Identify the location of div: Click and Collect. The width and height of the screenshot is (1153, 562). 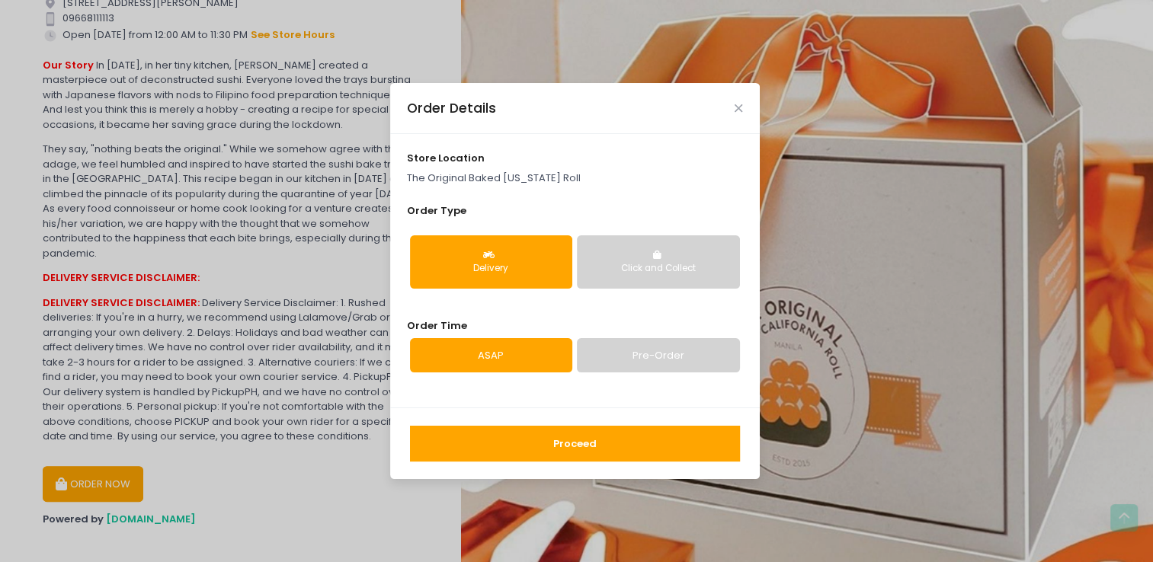
(658, 269).